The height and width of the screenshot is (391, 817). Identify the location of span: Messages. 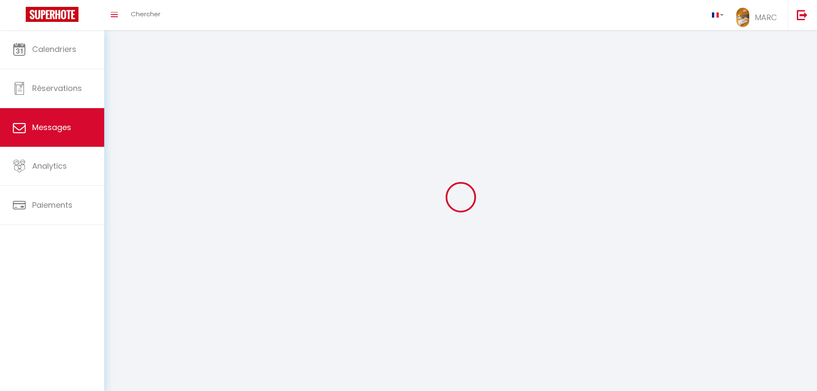
(51, 127).